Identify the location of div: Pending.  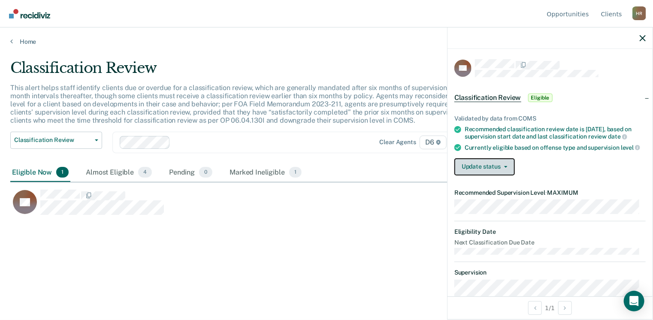
(190, 173).